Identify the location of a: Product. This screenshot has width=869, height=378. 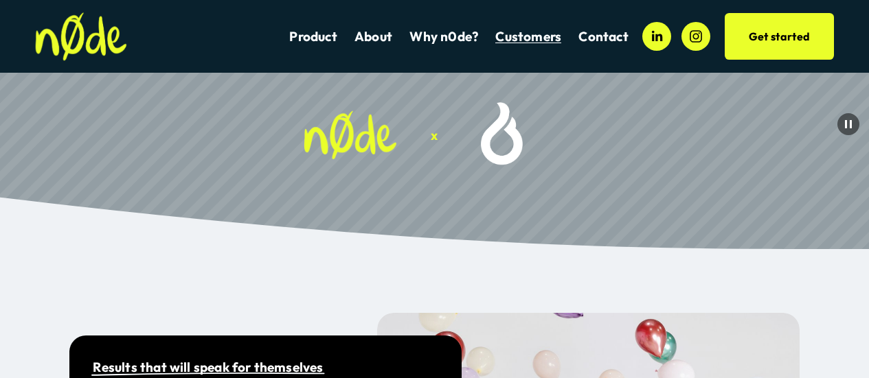
(312, 36).